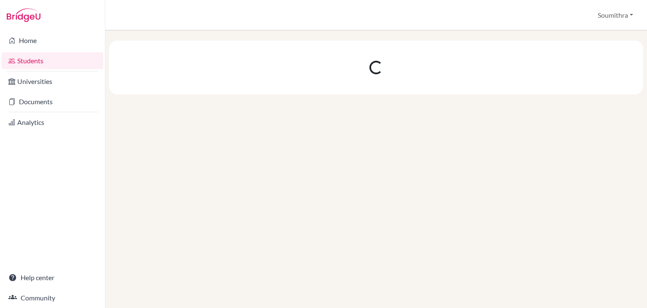 Image resolution: width=647 pixels, height=308 pixels. Describe the element at coordinates (52, 102) in the screenshot. I see `a: Documents` at that location.